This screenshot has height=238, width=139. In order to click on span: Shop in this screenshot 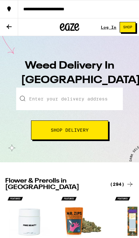, I will do `click(127, 27)`.